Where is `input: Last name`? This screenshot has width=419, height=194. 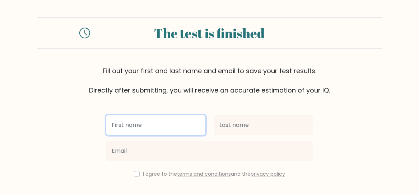
input: Last name is located at coordinates (263, 125).